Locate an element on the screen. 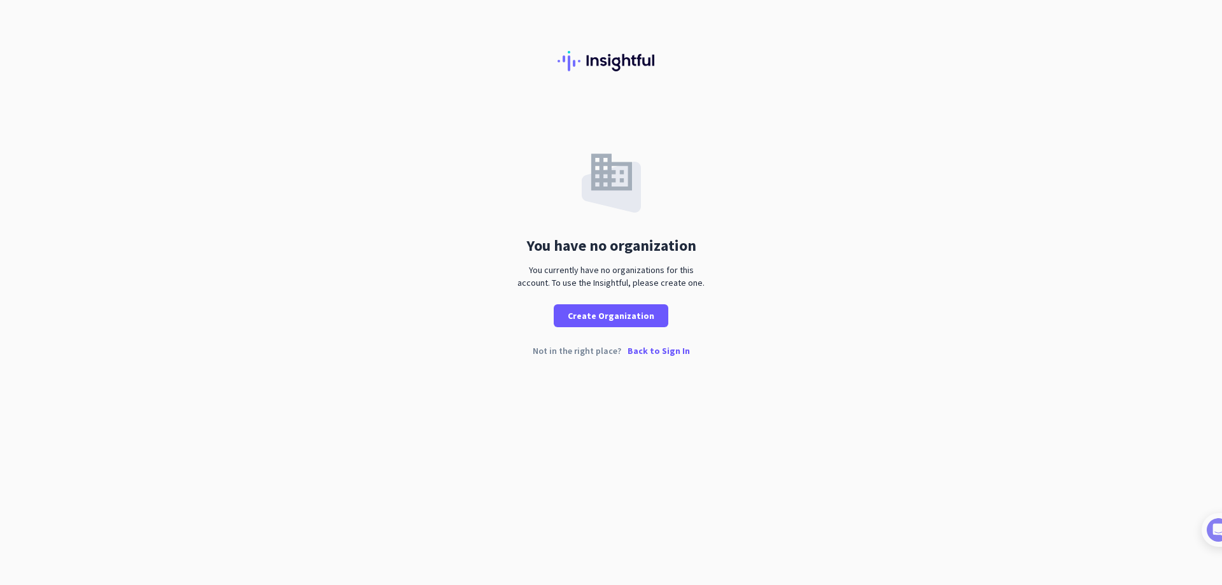 This screenshot has height=585, width=1222. button: Create Organization is located at coordinates (611, 316).